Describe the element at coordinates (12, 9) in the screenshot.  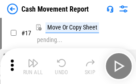
I see `img: Back` at that location.